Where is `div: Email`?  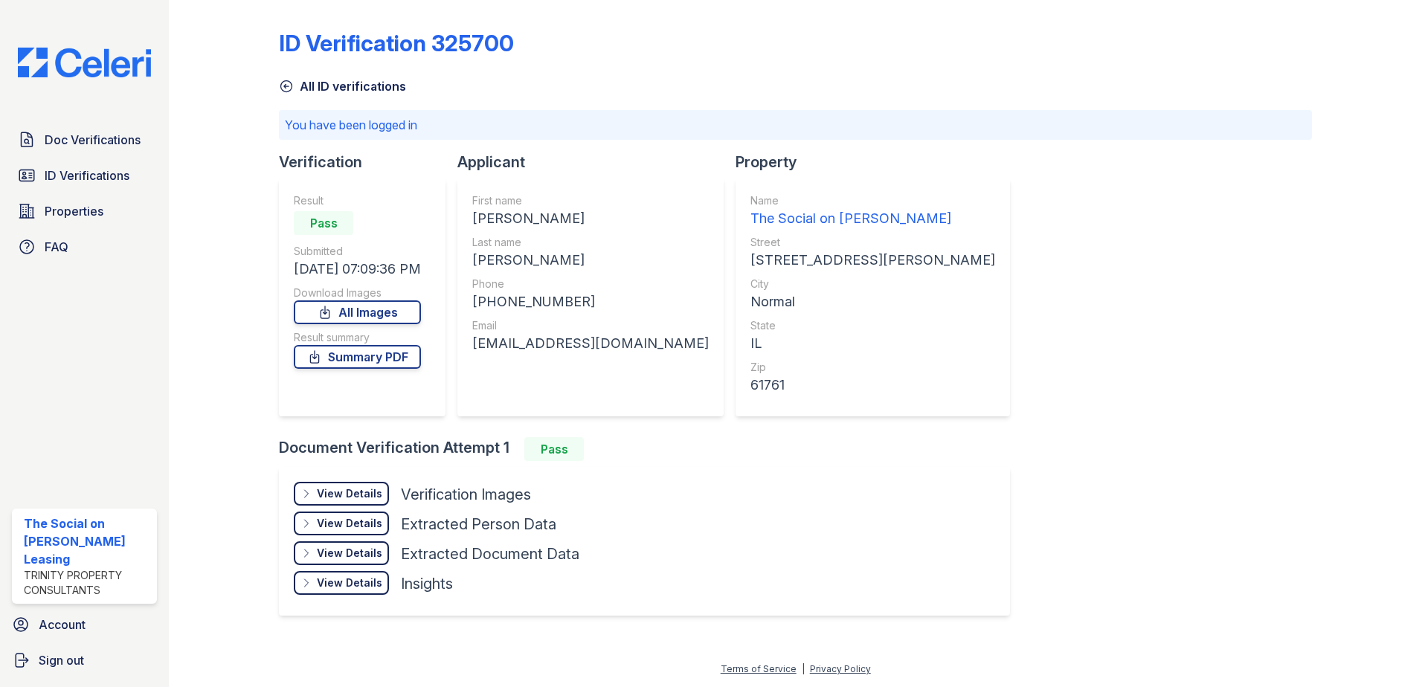
div: Email is located at coordinates (591, 326).